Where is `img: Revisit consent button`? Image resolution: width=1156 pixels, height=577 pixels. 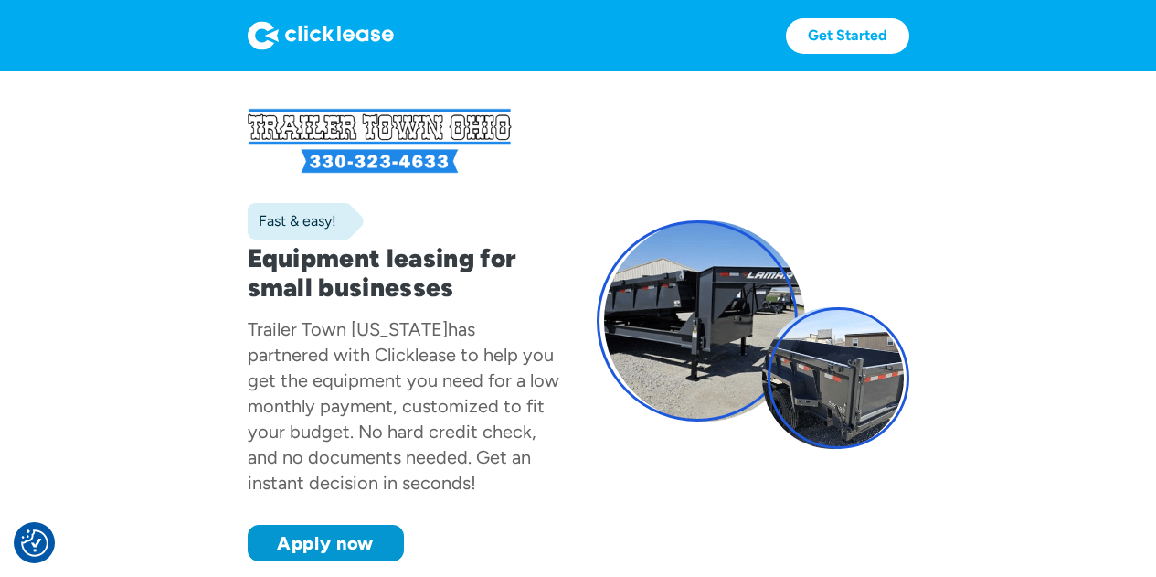
img: Revisit consent button is located at coordinates (35, 543).